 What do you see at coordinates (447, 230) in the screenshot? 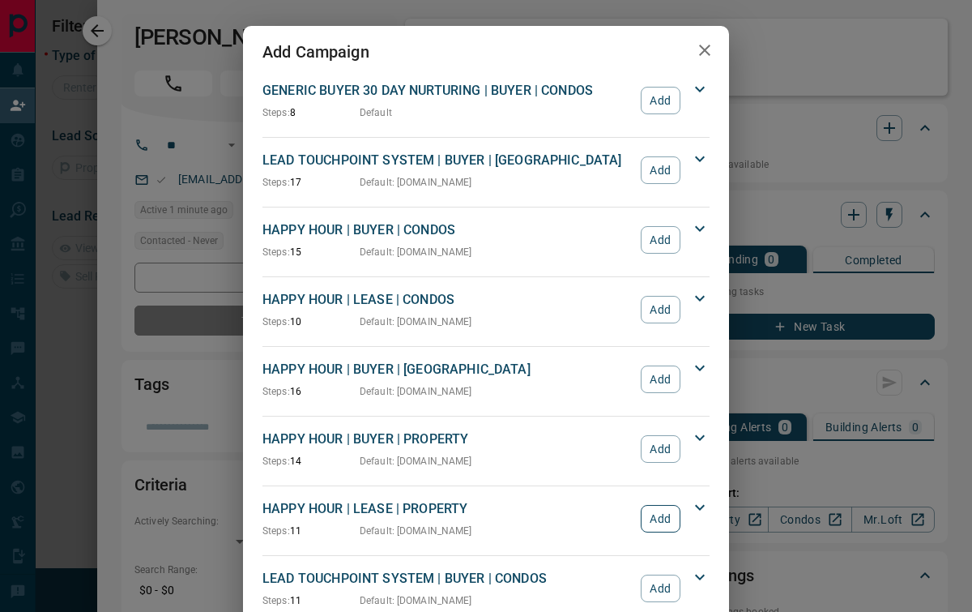
I see `p: HAPPY HOUR | BUYER | CONDOS` at bounding box center [447, 230].